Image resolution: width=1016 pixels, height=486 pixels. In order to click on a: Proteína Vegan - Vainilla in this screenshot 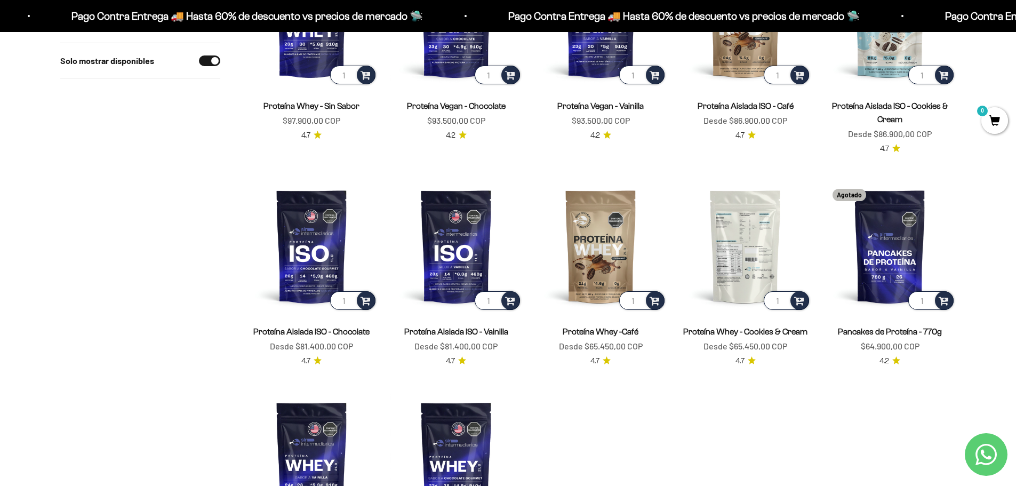, I will do `click(601, 106)`.